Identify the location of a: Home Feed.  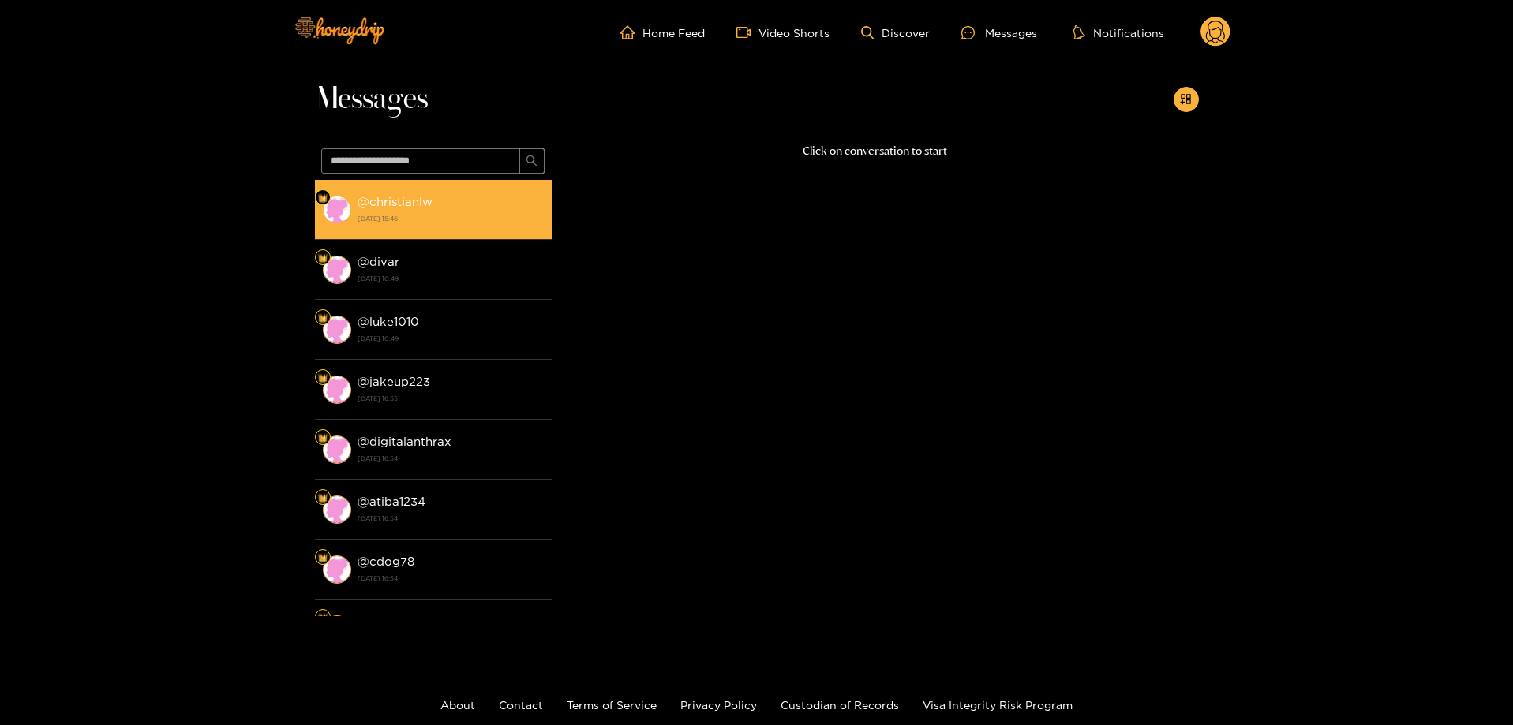
(662, 32).